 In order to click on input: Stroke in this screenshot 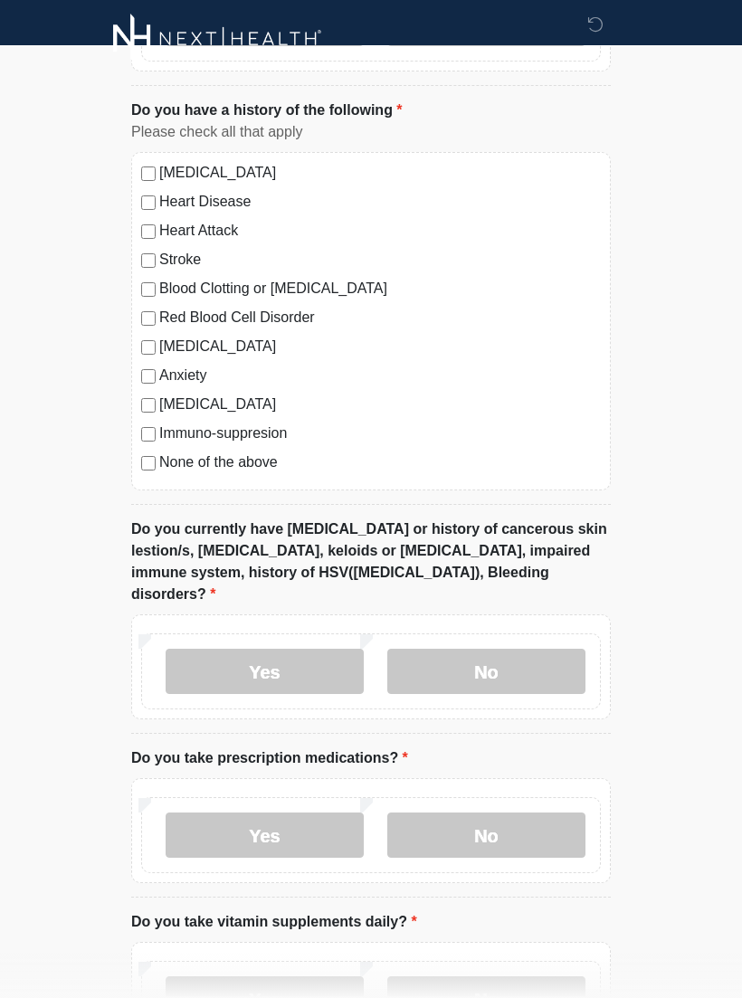, I will do `click(148, 261)`.